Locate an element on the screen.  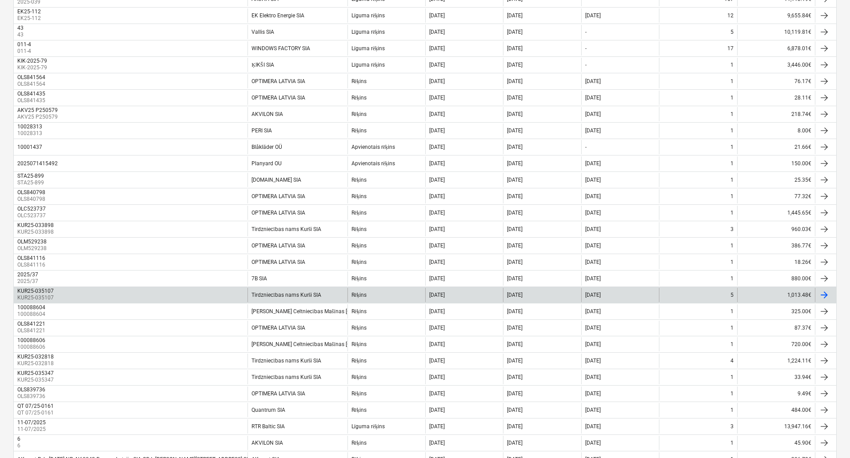
div: 325.00€ is located at coordinates (776, 312).